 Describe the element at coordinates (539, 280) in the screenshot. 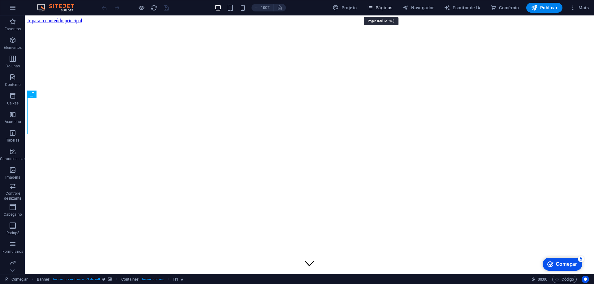

I see `h6: Tempo de sessão` at that location.